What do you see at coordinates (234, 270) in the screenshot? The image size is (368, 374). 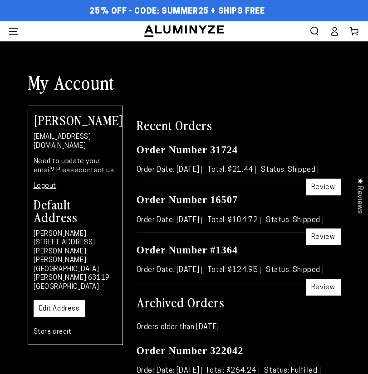 I see `span: Total: $124.95` at bounding box center [234, 270].